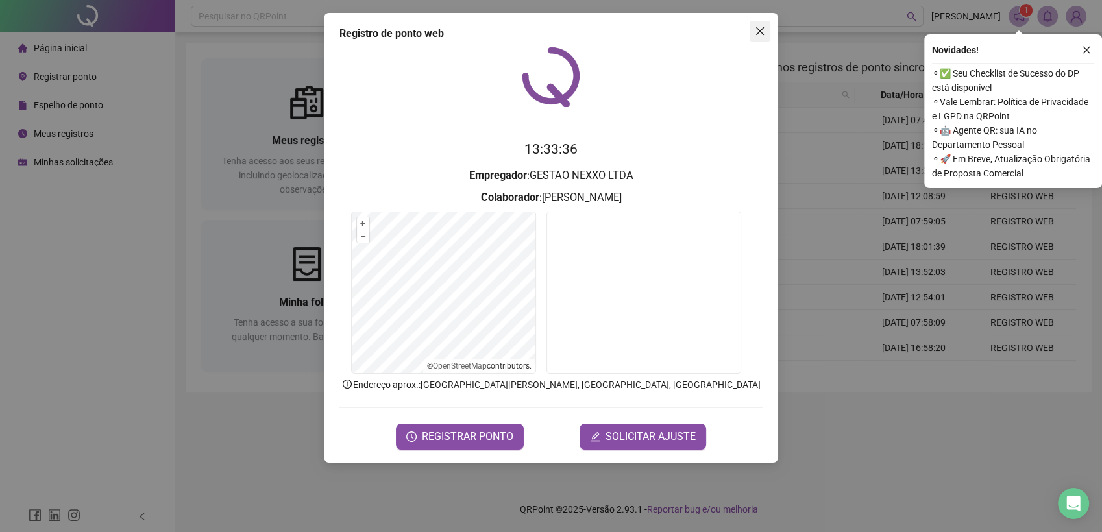 Image resolution: width=1102 pixels, height=532 pixels. Describe the element at coordinates (460, 366) in the screenshot. I see `a: OpenStreetMap` at that location.